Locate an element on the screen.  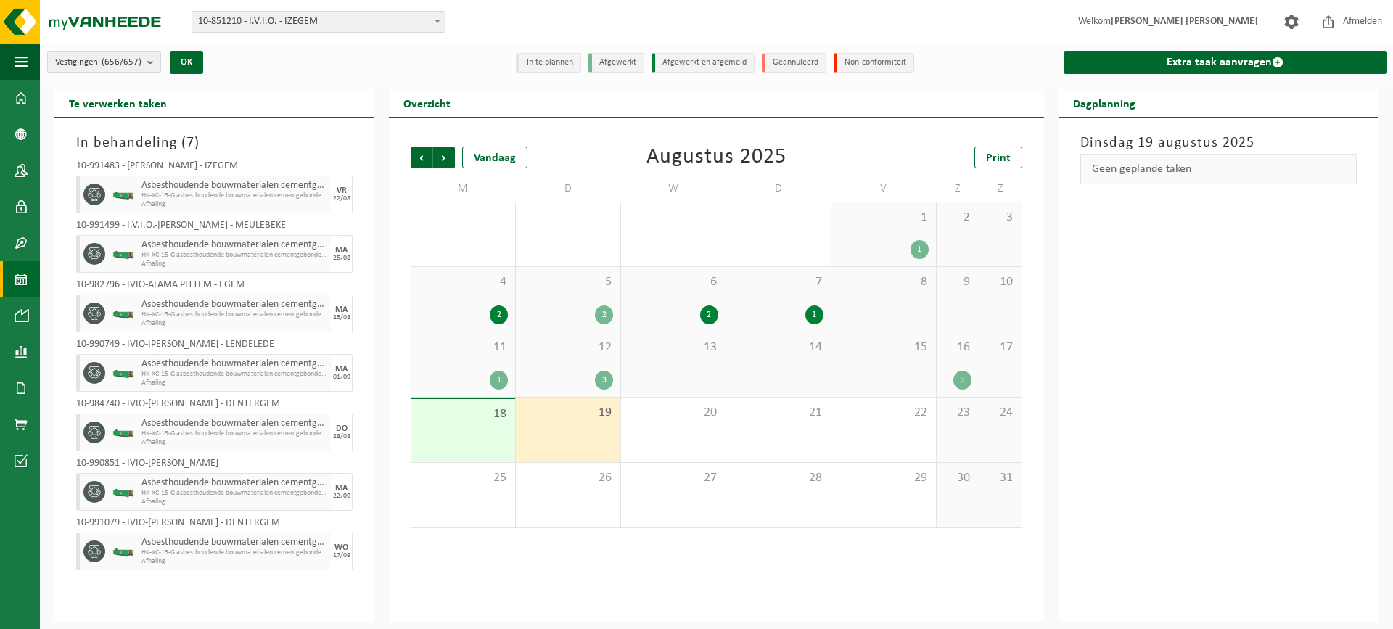
h2: Overzicht is located at coordinates (427, 102).